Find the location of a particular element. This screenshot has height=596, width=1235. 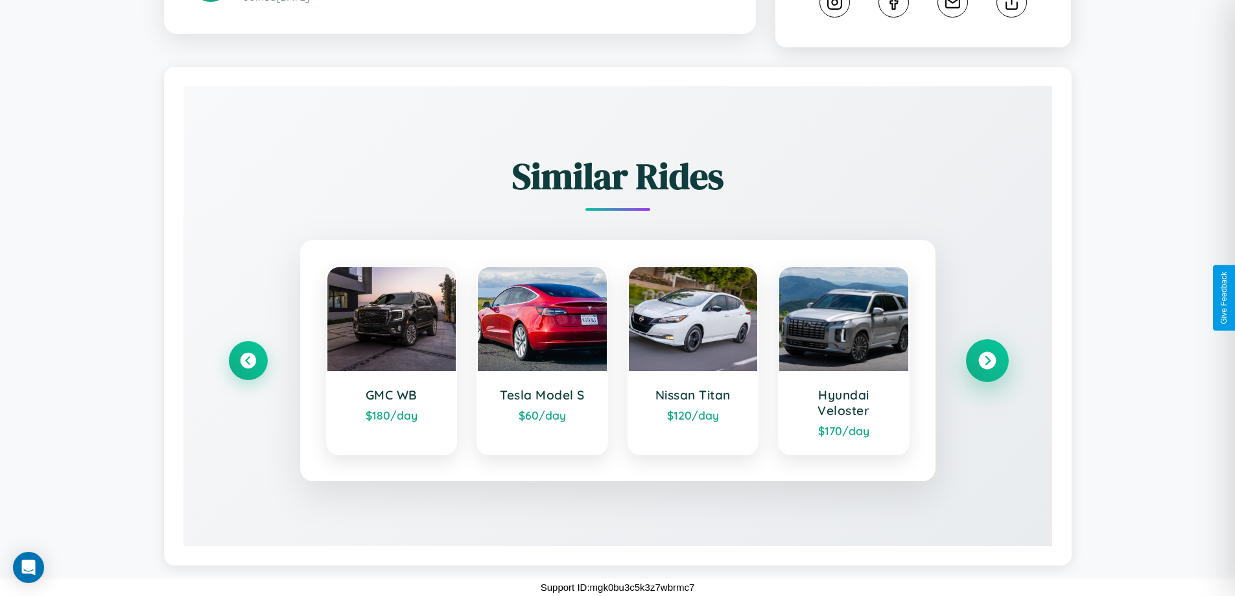

div: $ 170 /day is located at coordinates (844, 431).